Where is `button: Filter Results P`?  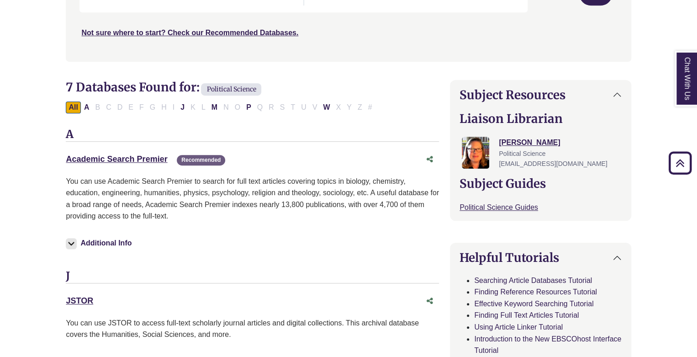 button: Filter Results P is located at coordinates (248, 107).